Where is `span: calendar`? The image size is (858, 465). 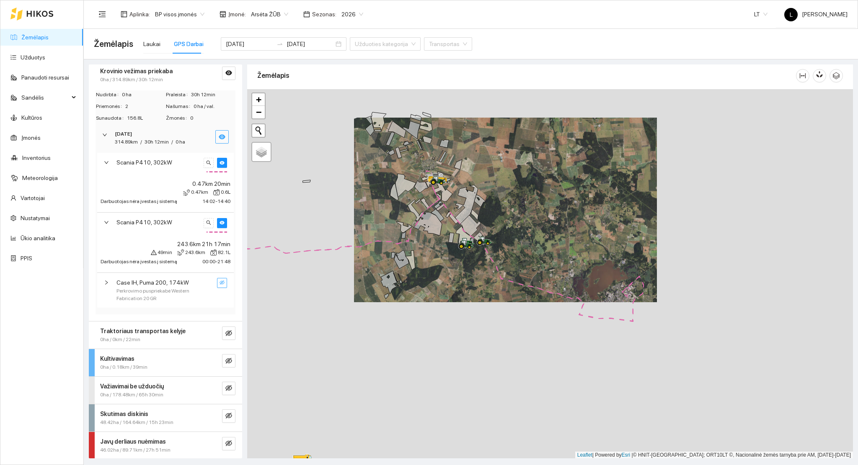 span: calendar is located at coordinates (307, 14).